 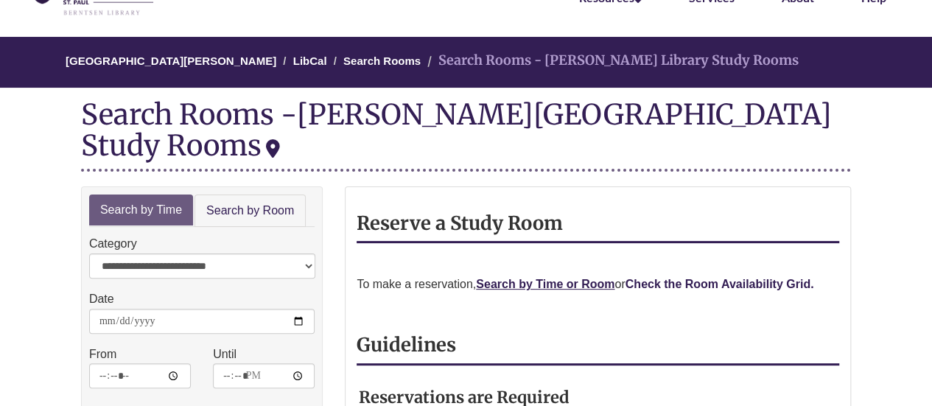 What do you see at coordinates (545, 284) in the screenshot?
I see `a: Search by Time or Room` at bounding box center [545, 284].